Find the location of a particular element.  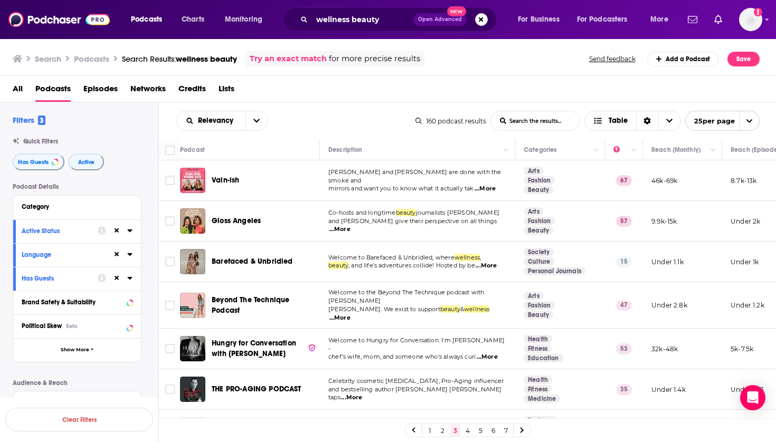

button: Choose View is located at coordinates (632, 121).